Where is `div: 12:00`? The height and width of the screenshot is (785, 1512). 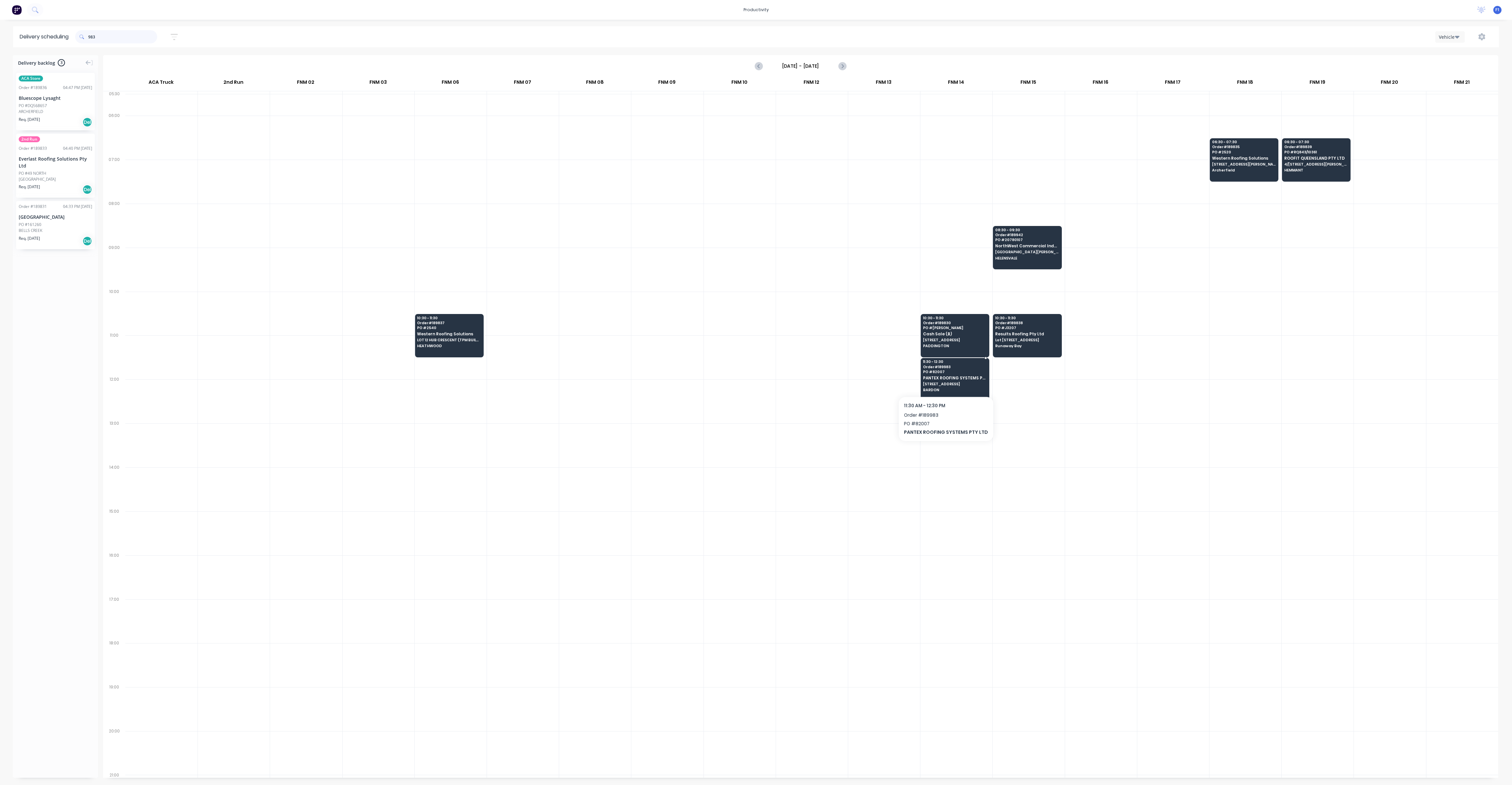
div: 12:00 is located at coordinates (114, 397).